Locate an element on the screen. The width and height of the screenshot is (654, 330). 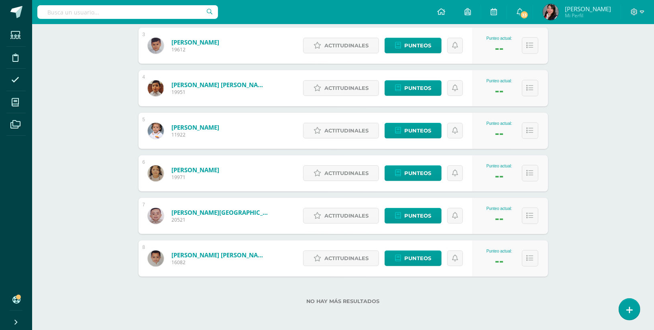
span: Mi Perfil is located at coordinates (588, 15).